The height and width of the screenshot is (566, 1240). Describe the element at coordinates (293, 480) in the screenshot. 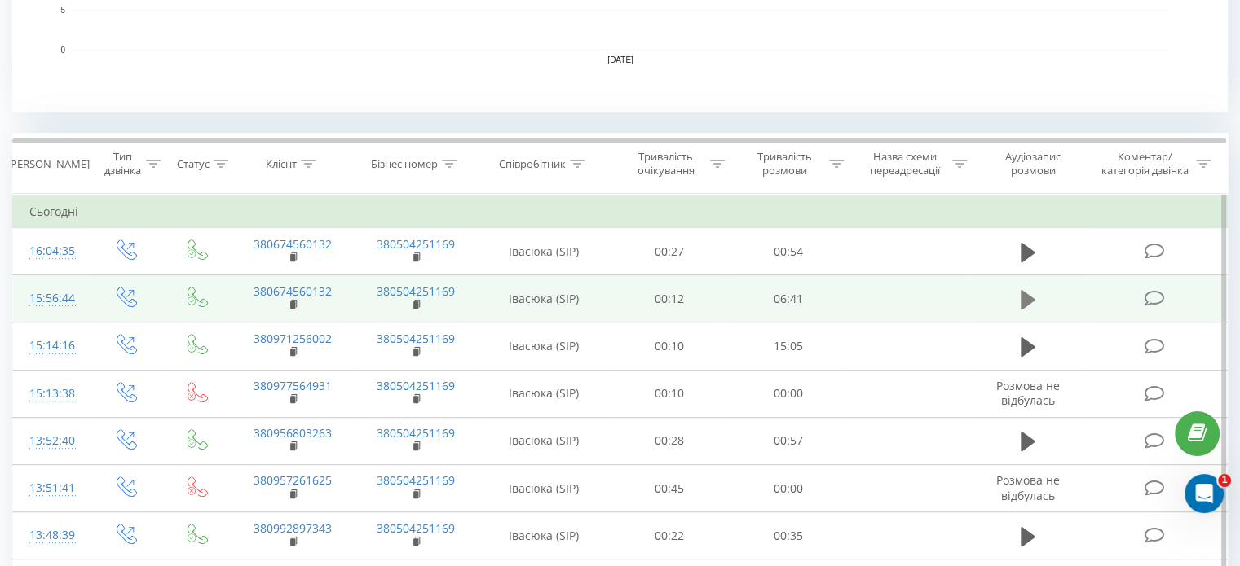

I see `a: 380957261625` at that location.